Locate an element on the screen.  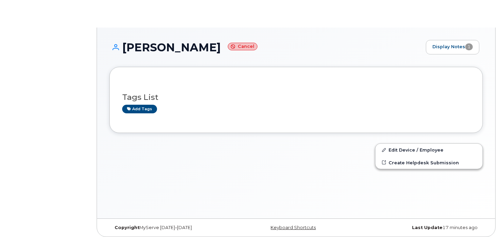
a: Add tags is located at coordinates (139, 109).